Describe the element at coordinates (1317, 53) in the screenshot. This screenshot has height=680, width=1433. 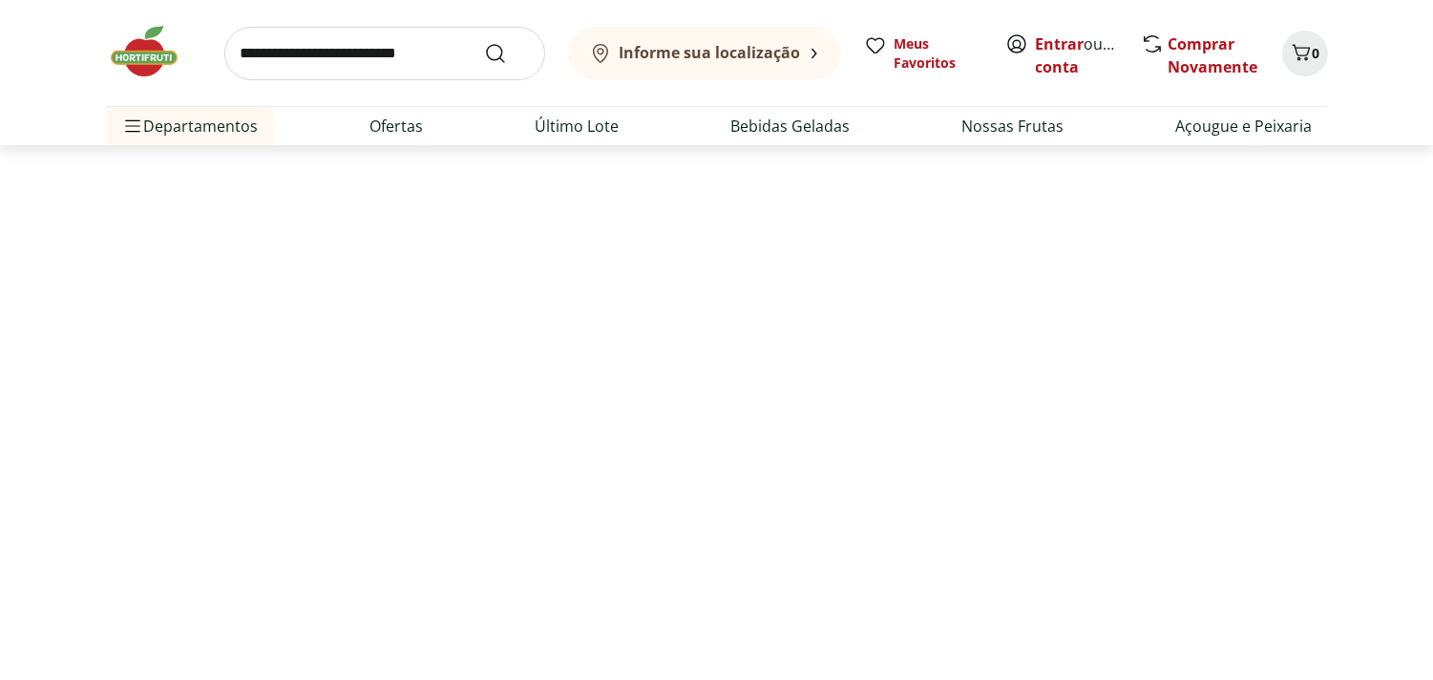
I see `span: 0` at that location.